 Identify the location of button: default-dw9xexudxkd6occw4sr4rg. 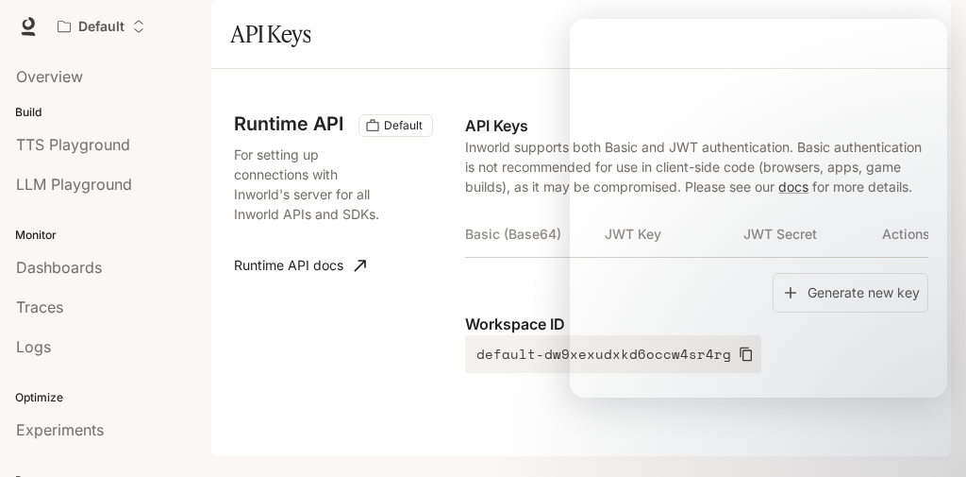
(613, 354).